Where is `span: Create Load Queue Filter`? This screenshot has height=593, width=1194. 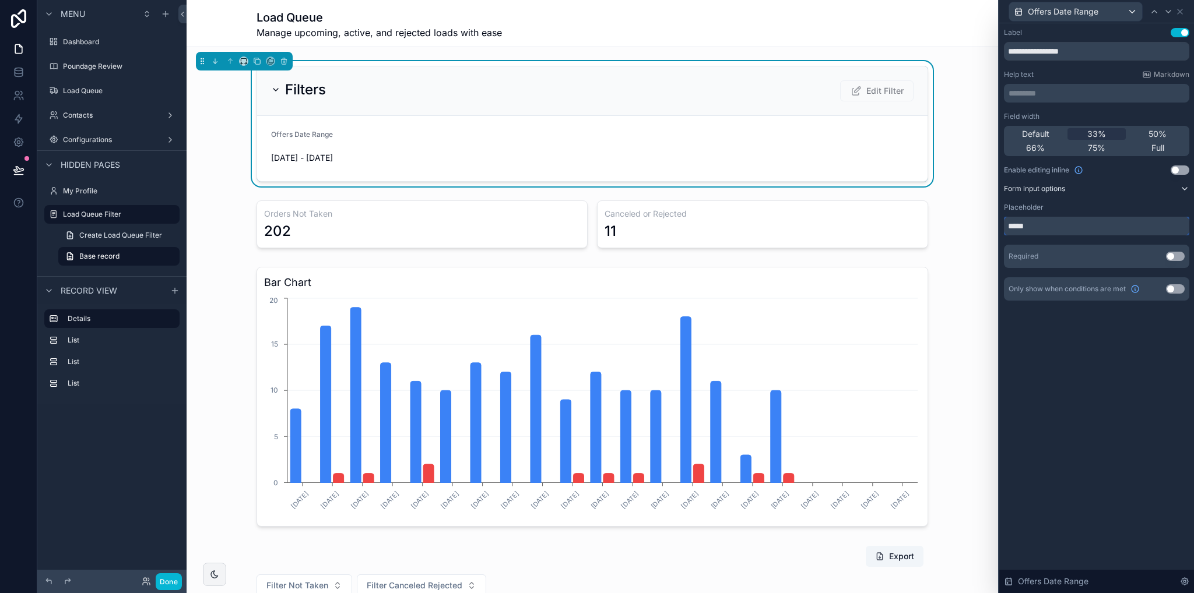
span: Create Load Queue Filter is located at coordinates (121, 235).